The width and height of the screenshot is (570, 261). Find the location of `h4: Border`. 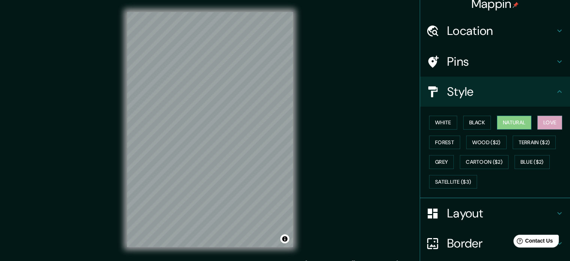

h4: Border is located at coordinates (501, 243).